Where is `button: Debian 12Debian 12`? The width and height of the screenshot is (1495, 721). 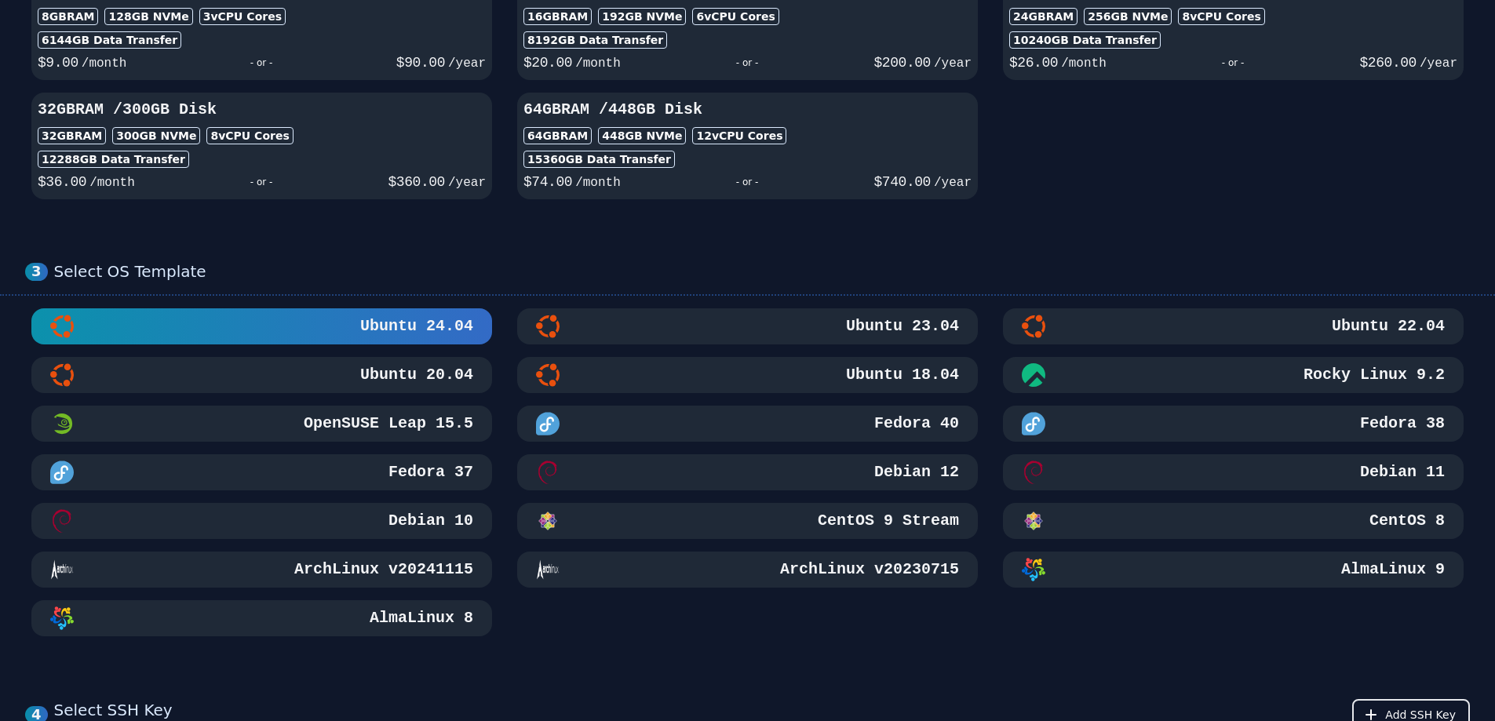
button: Debian 12Debian 12 is located at coordinates (747, 472).